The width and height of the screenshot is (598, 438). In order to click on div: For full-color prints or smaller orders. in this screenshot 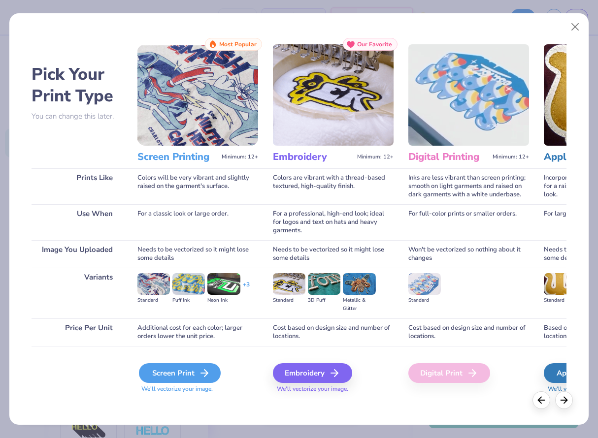, I will do `click(468, 222)`.